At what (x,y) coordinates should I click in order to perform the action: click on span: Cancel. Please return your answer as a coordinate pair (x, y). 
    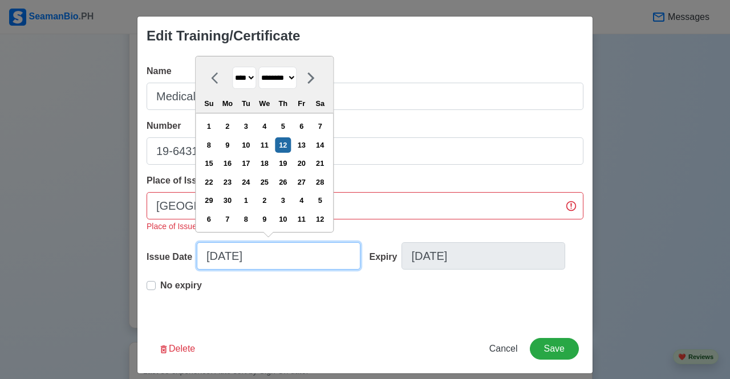
    Looking at the image, I should click on (503, 348).